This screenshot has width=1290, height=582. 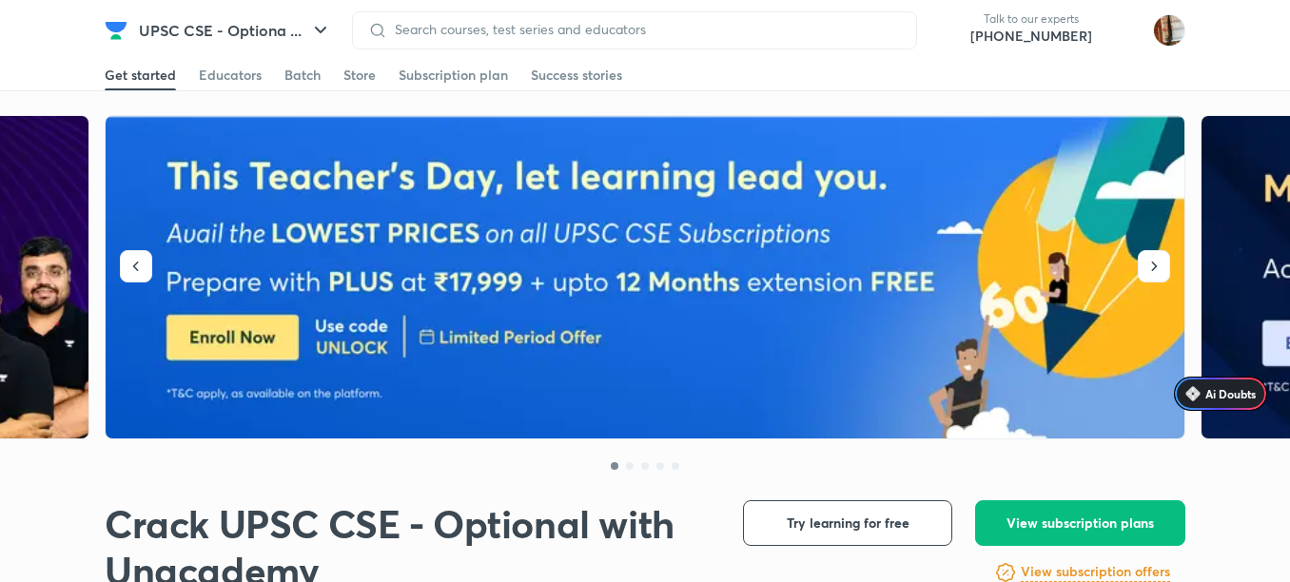 I want to click on a: Batch, so click(x=302, y=75).